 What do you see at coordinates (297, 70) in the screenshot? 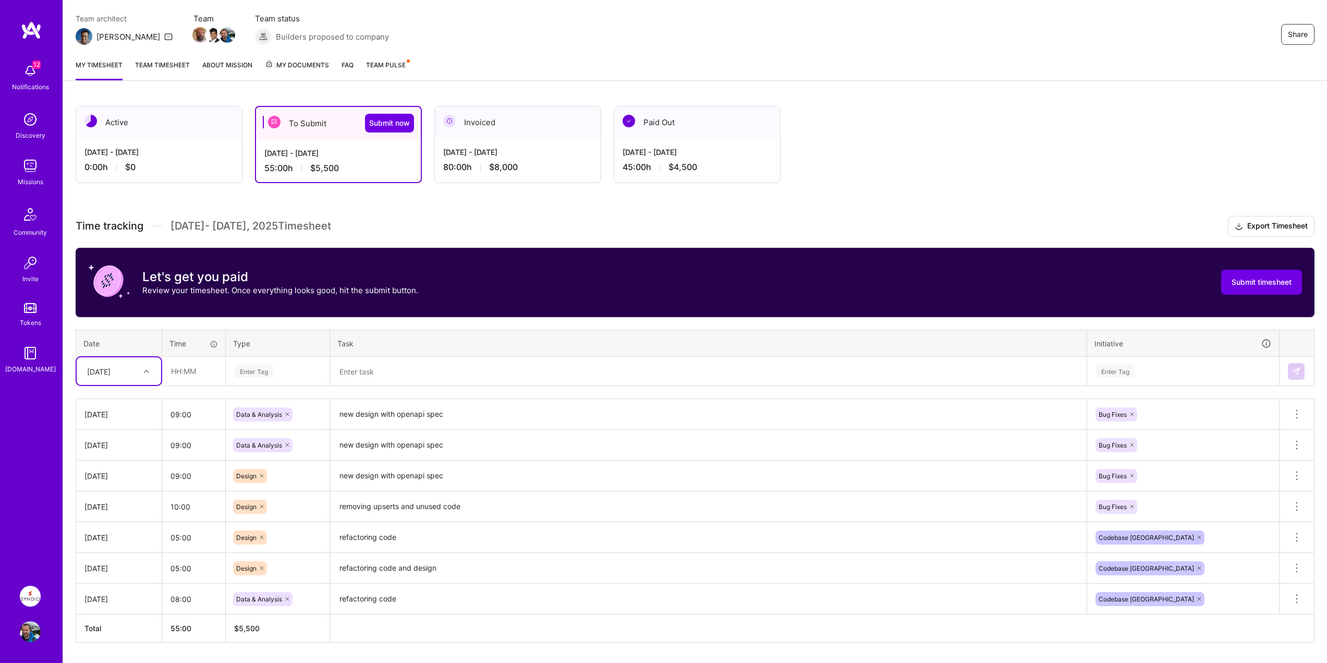
I see `a: My Documents` at bounding box center [297, 70].